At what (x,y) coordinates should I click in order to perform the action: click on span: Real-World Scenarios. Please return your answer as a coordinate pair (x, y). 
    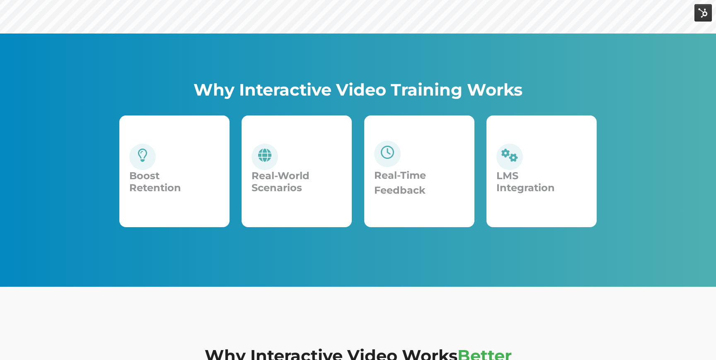
    Looking at the image, I should click on (280, 182).